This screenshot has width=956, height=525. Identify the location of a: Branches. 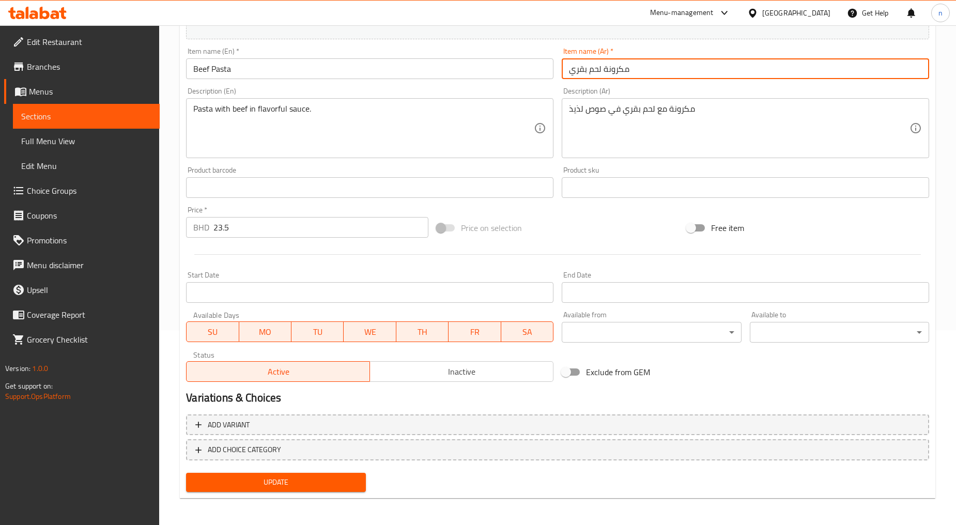
(82, 67).